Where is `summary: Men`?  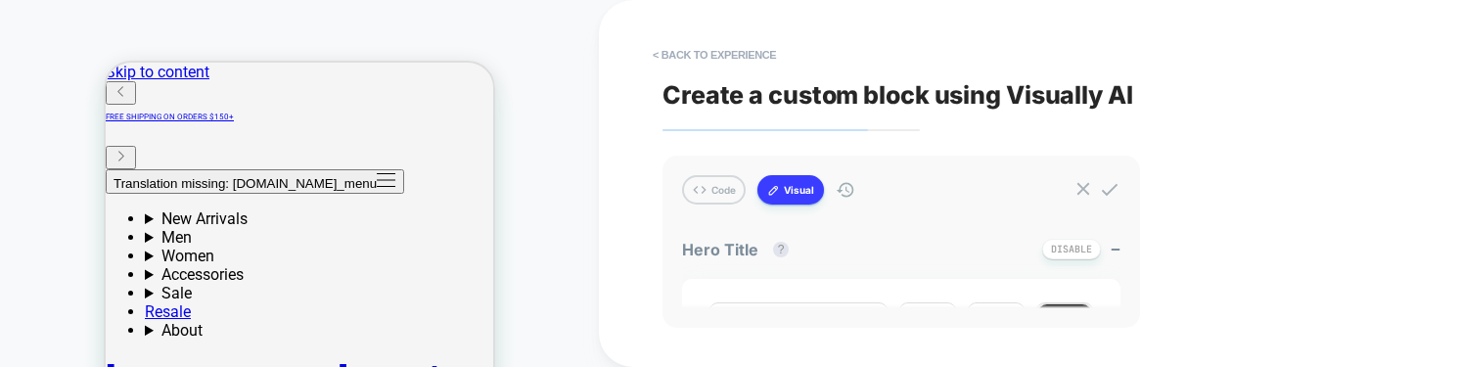 summary: Men is located at coordinates (213, 174).